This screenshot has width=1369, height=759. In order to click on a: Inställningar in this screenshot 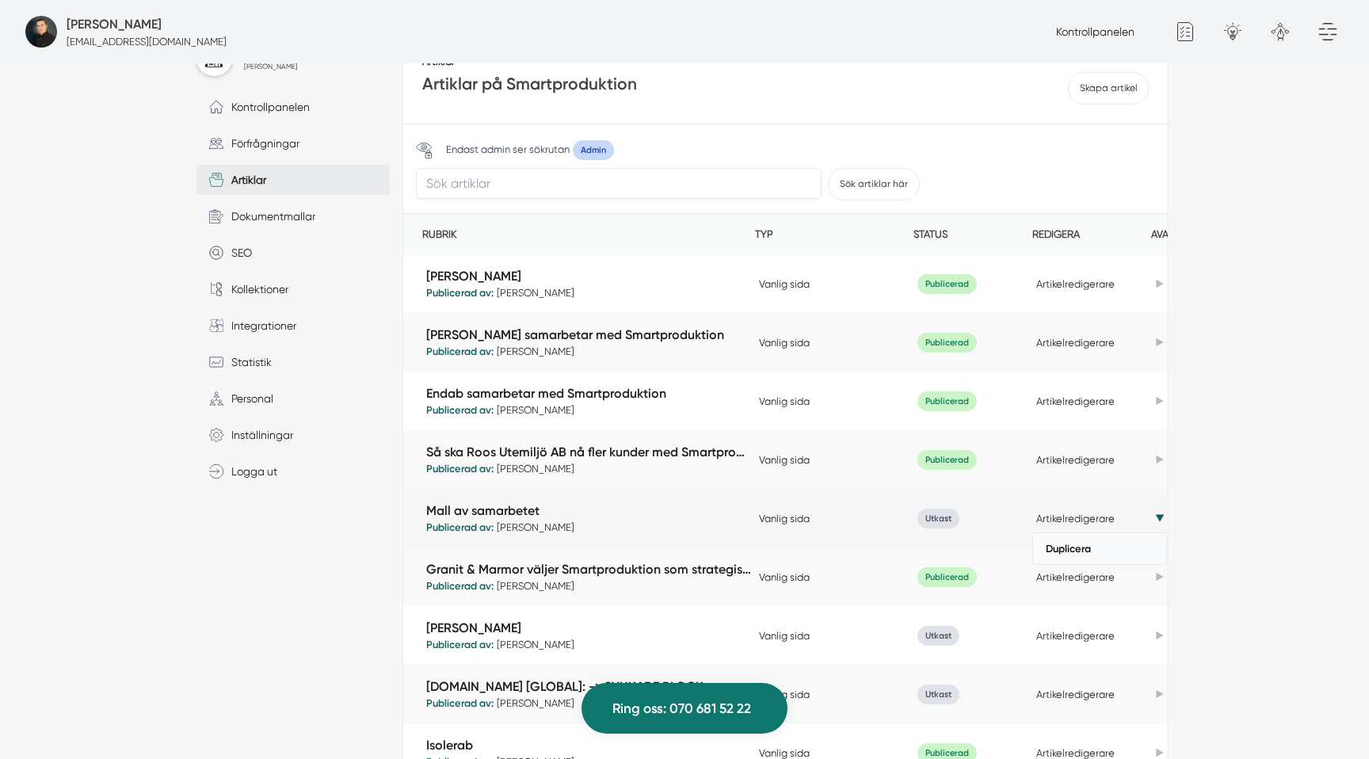, I will do `click(293, 435)`.